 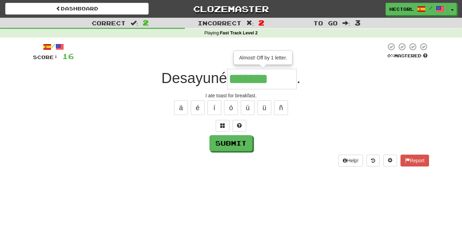 I want to click on span: hectorl, so click(x=402, y=9).